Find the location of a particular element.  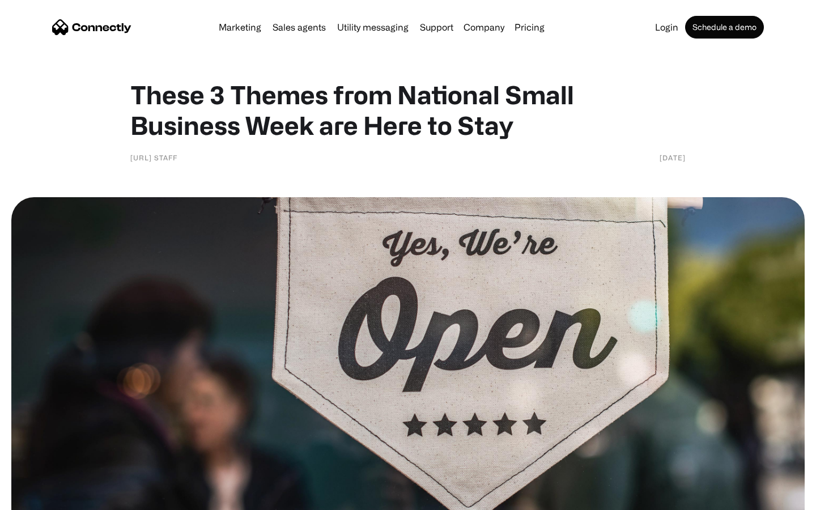

ul: Language list is located at coordinates (45, 498).